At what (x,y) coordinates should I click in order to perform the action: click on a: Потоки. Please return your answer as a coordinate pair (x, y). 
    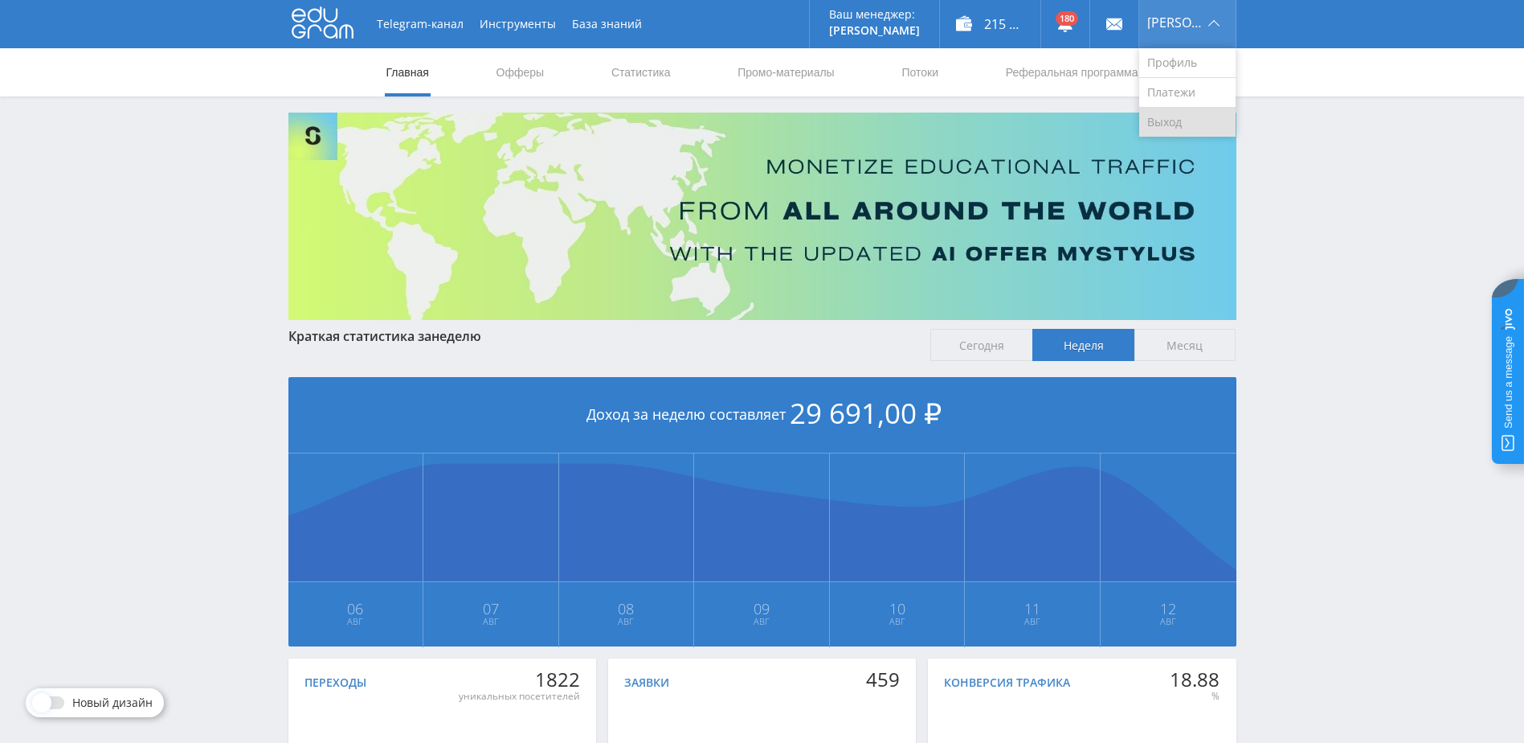
    Looking at the image, I should click on (920, 72).